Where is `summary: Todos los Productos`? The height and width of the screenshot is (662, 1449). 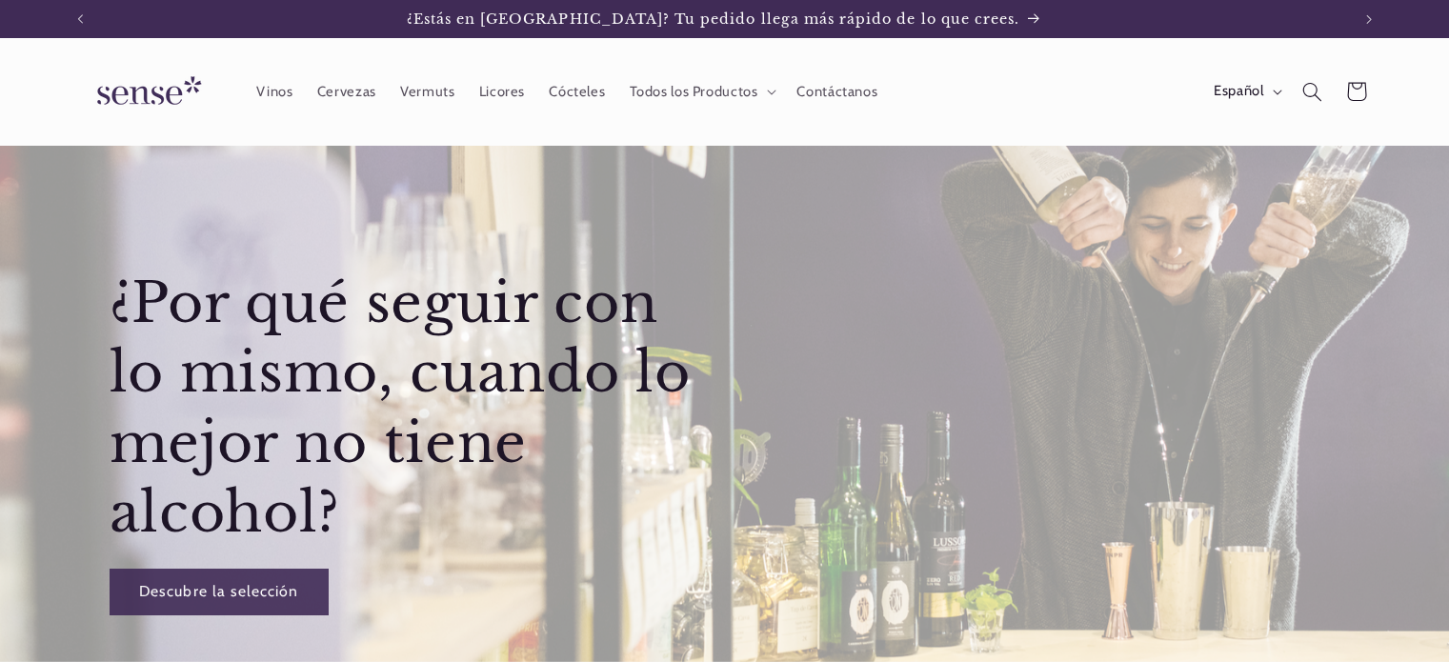 summary: Todos los Productos is located at coordinates (701, 91).